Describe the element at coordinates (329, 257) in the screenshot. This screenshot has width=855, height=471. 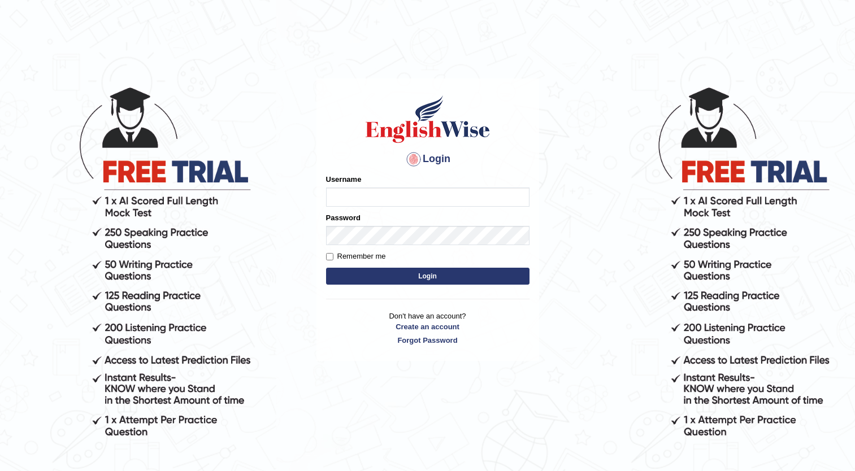
I see `input: Remember me` at that location.